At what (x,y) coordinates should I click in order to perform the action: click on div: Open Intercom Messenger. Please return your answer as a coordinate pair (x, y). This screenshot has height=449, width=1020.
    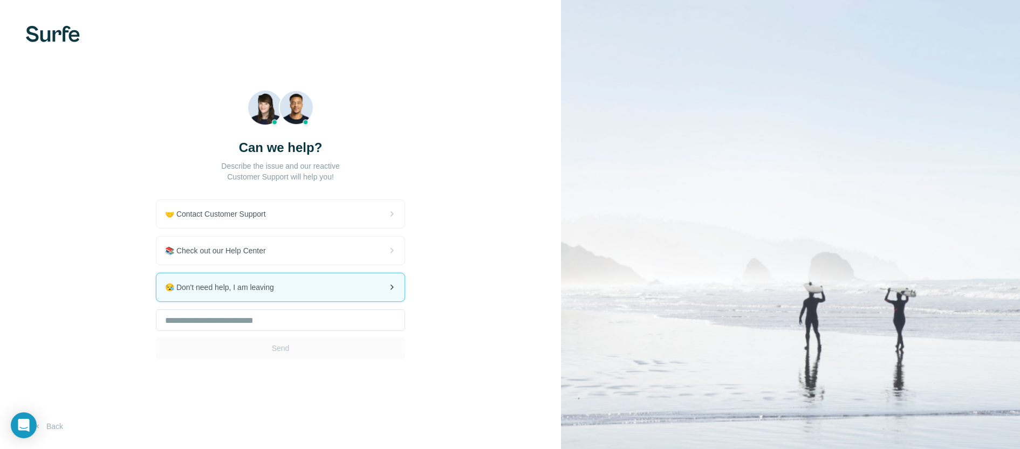
    Looking at the image, I should click on (24, 425).